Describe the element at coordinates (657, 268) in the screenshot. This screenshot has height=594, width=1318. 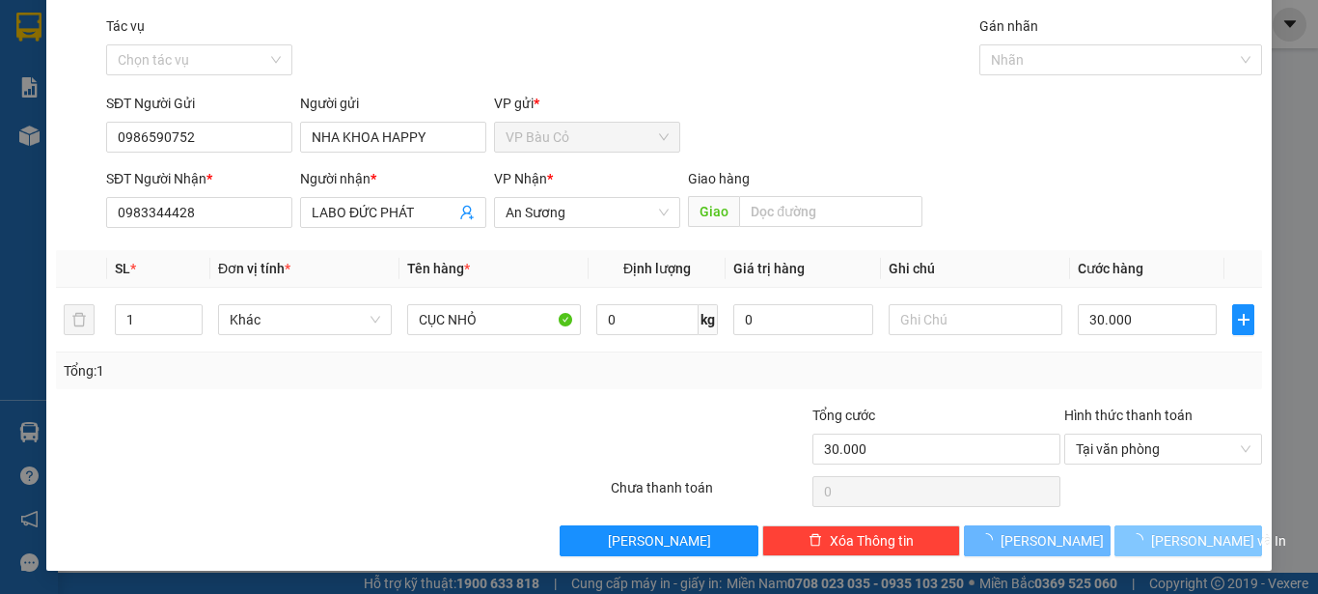
I see `span: Định lượng` at that location.